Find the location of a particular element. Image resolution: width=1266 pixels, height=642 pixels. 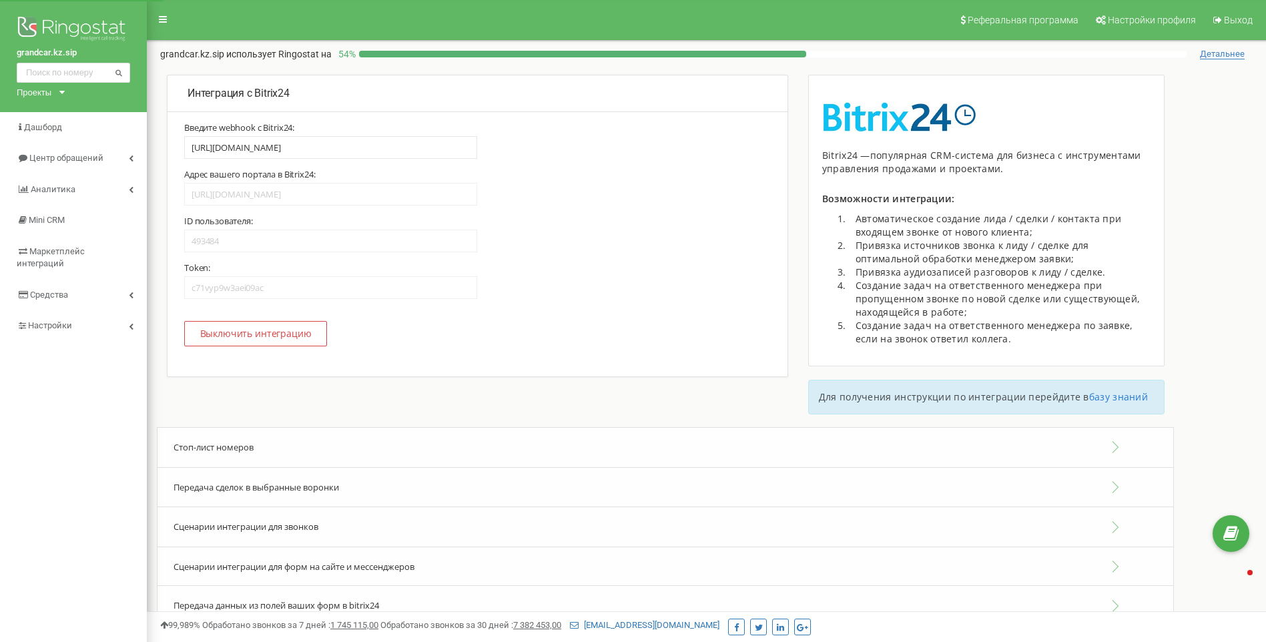

li: Создание задач на ответственного менеджера по заявке, если на звонок ответил коллега. is located at coordinates (999, 332).